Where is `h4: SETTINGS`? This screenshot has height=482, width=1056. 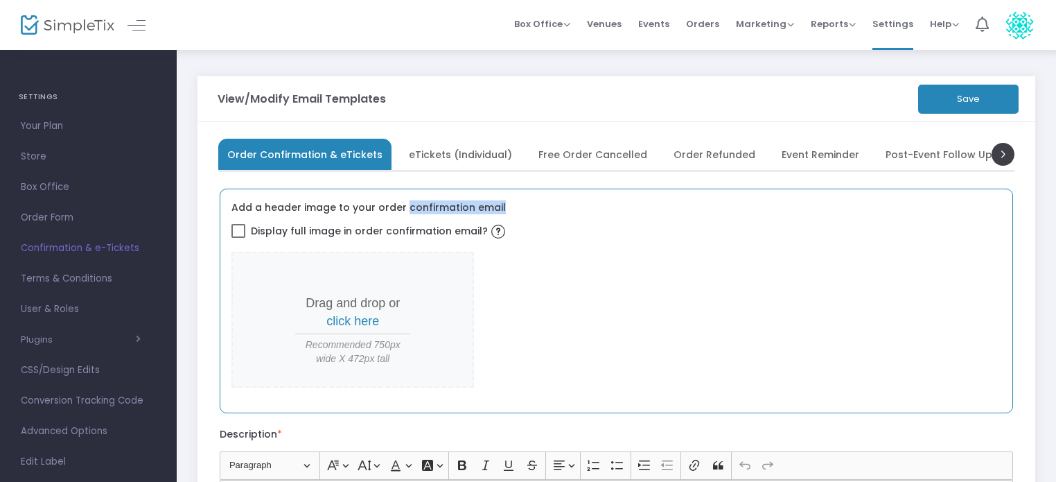 h4: SETTINGS is located at coordinates (88, 97).